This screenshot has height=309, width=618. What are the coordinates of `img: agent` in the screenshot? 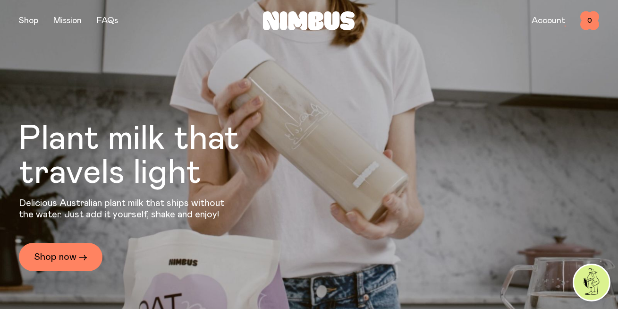 It's located at (592, 282).